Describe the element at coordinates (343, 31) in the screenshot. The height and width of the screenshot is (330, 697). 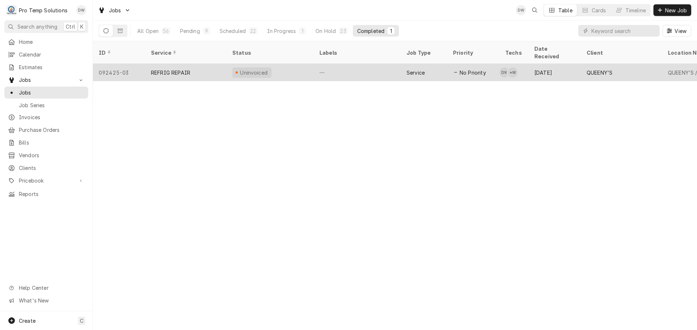
I see `div: 23` at that location.